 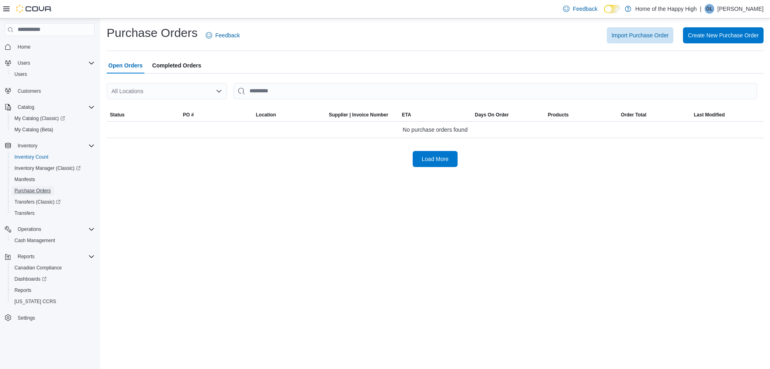 What do you see at coordinates (50, 191) in the screenshot?
I see `nav: Complex example` at bounding box center [50, 191].